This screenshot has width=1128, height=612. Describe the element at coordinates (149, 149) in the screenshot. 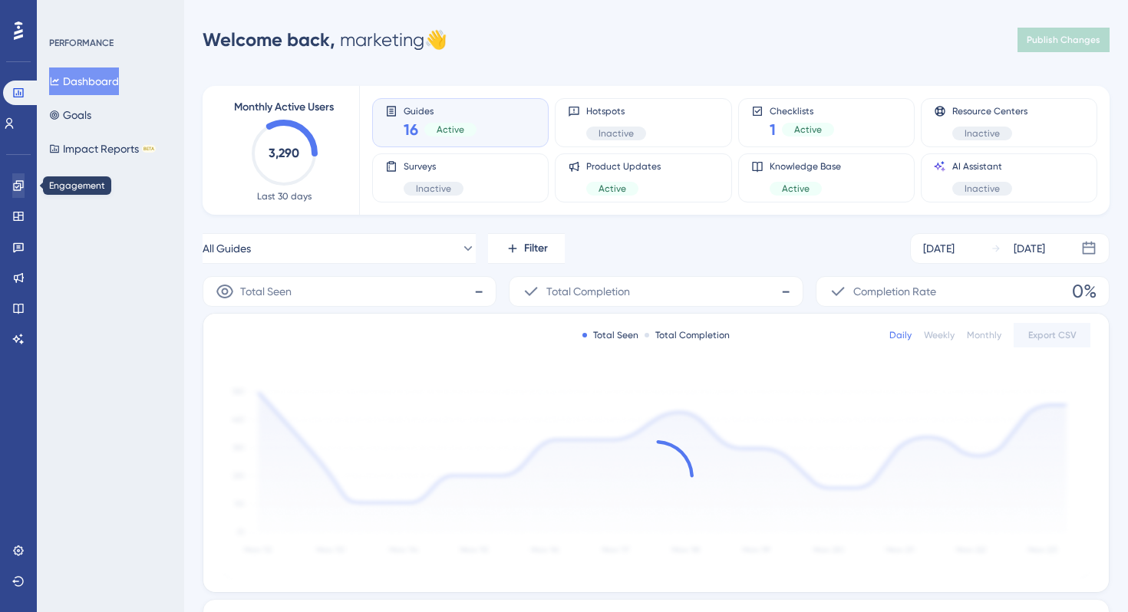

I see `div: BETA` at that location.